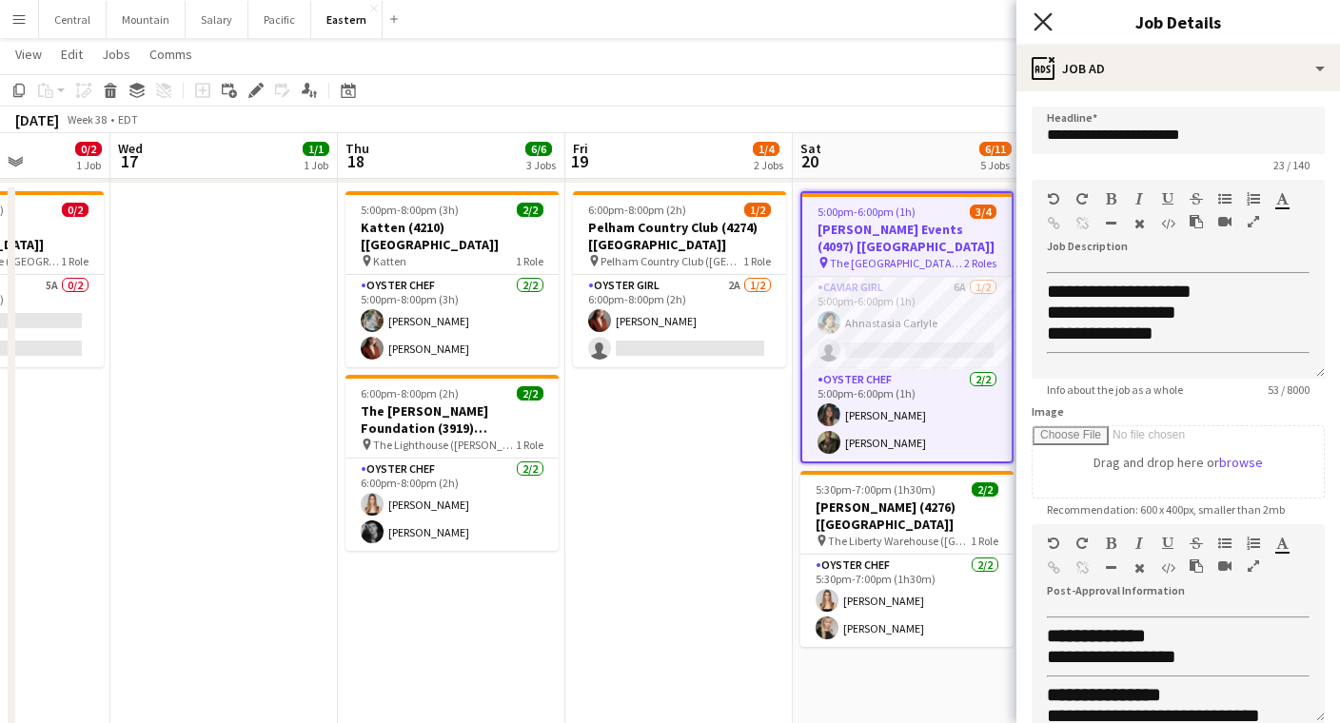  Describe the element at coordinates (766, 148) in the screenshot. I see `span: 1/4` at that location.